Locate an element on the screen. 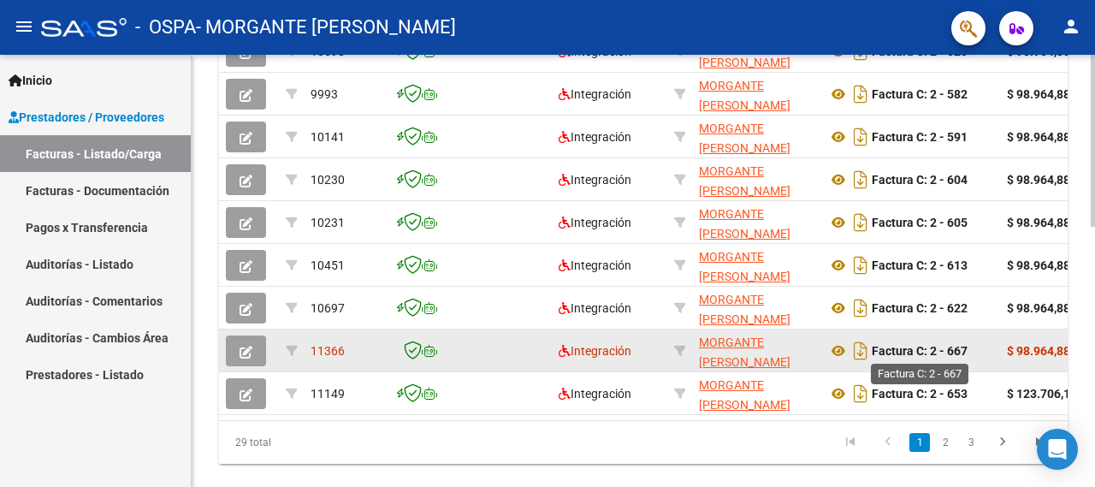  span: 10141 is located at coordinates (328, 137).